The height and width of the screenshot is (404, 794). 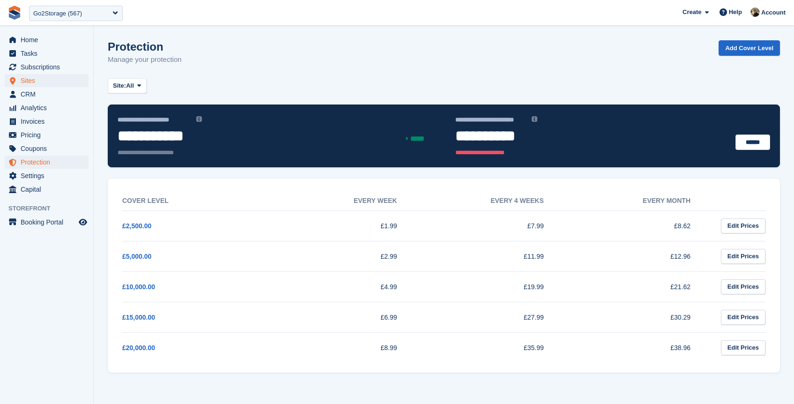 I want to click on span: Storefront, so click(x=51, y=208).